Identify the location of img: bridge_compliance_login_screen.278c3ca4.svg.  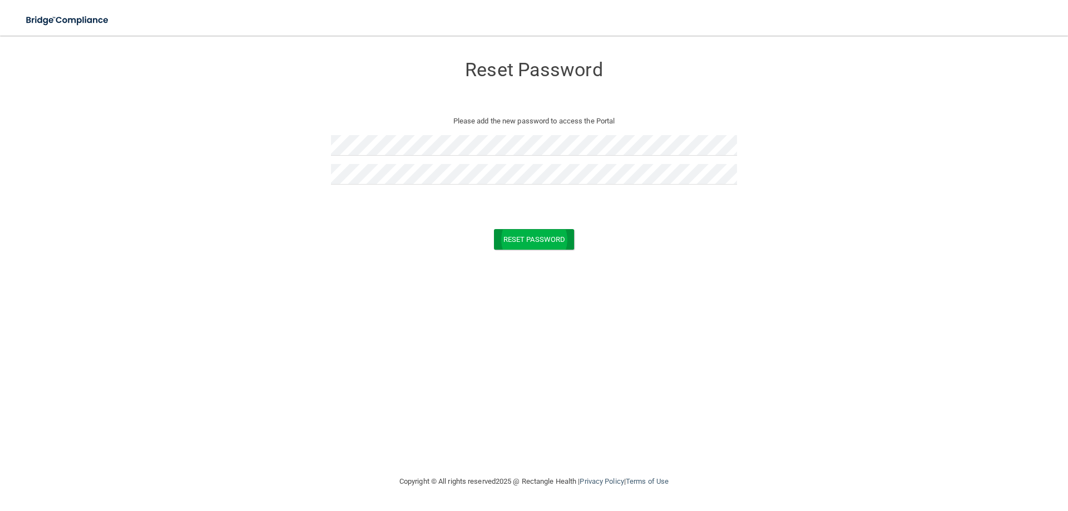
(68, 20).